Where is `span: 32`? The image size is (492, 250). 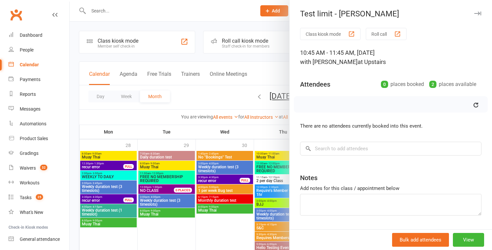
span: 32 is located at coordinates (44, 168).